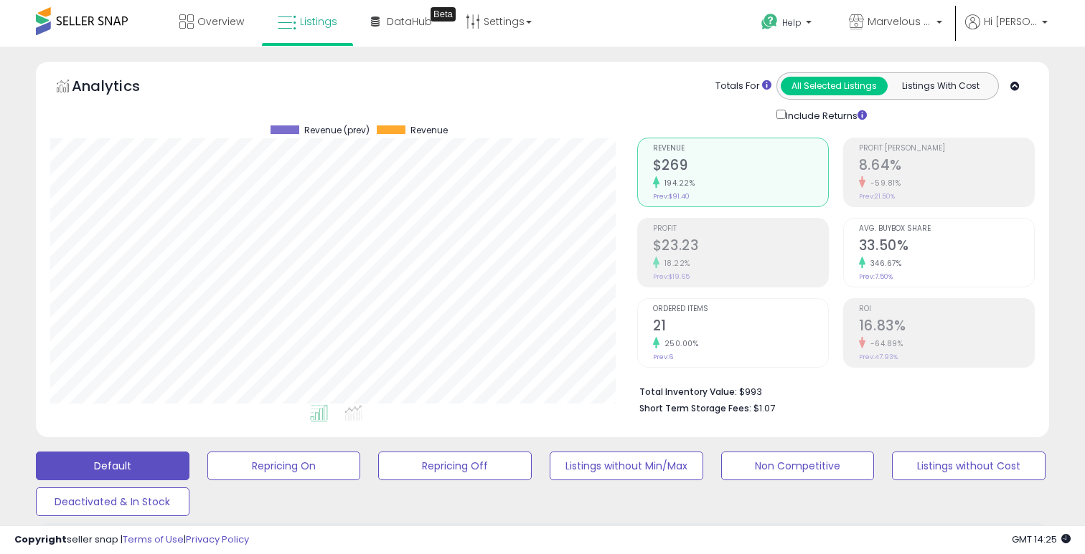 This screenshot has width=1085, height=554. I want to click on span: Profit, so click(740, 229).